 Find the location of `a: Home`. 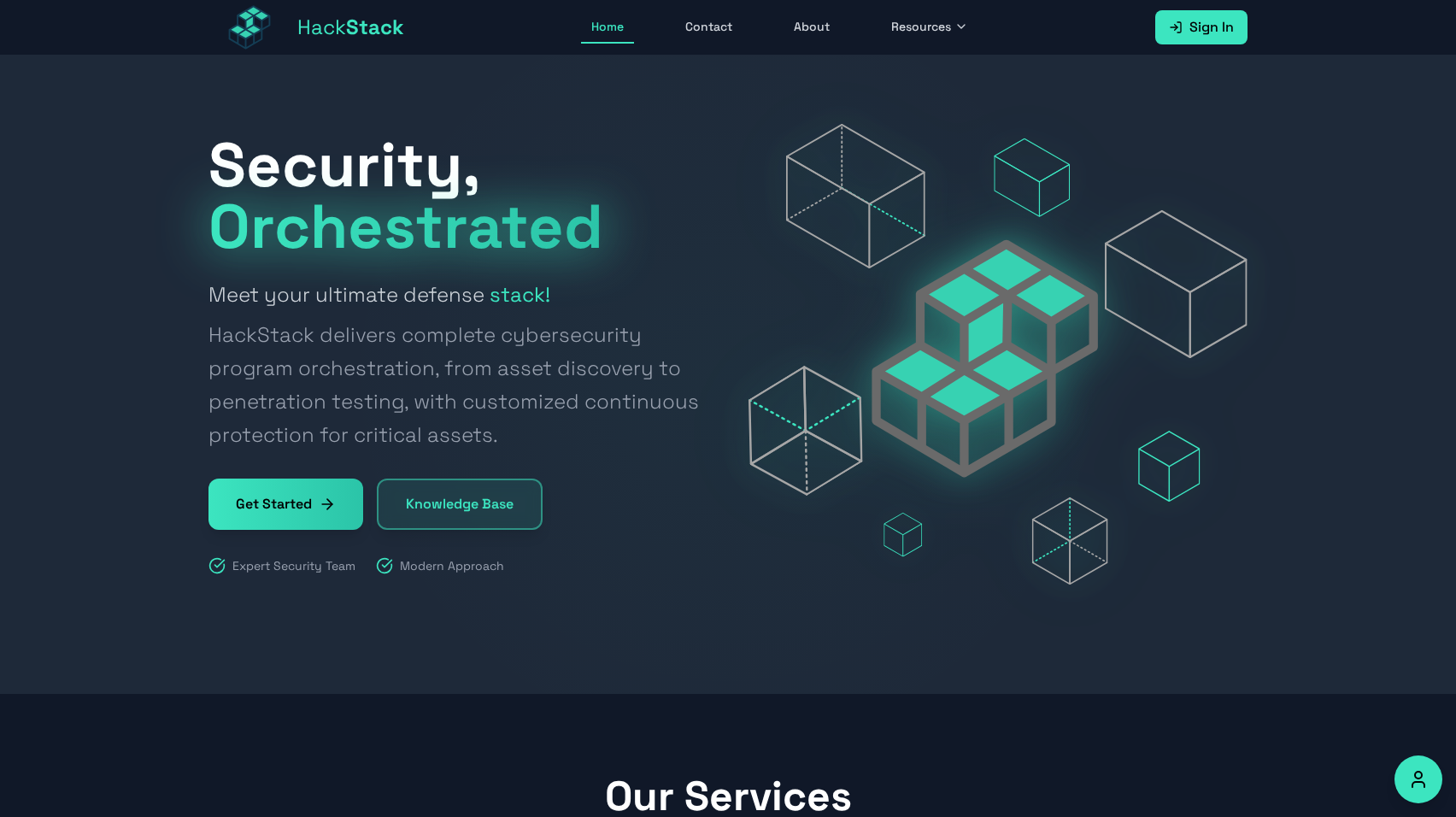

a: Home is located at coordinates (607, 27).